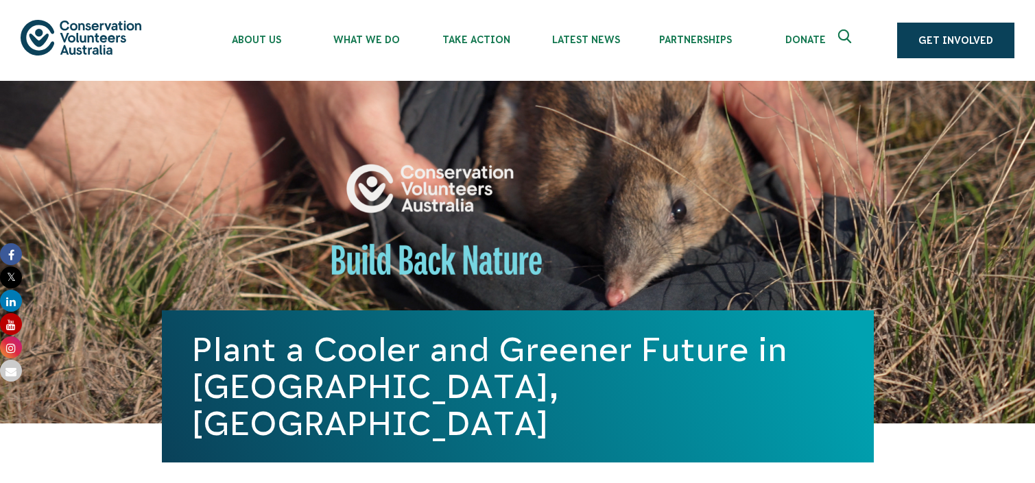  What do you see at coordinates (805, 40) in the screenshot?
I see `span: Donate` at bounding box center [805, 40].